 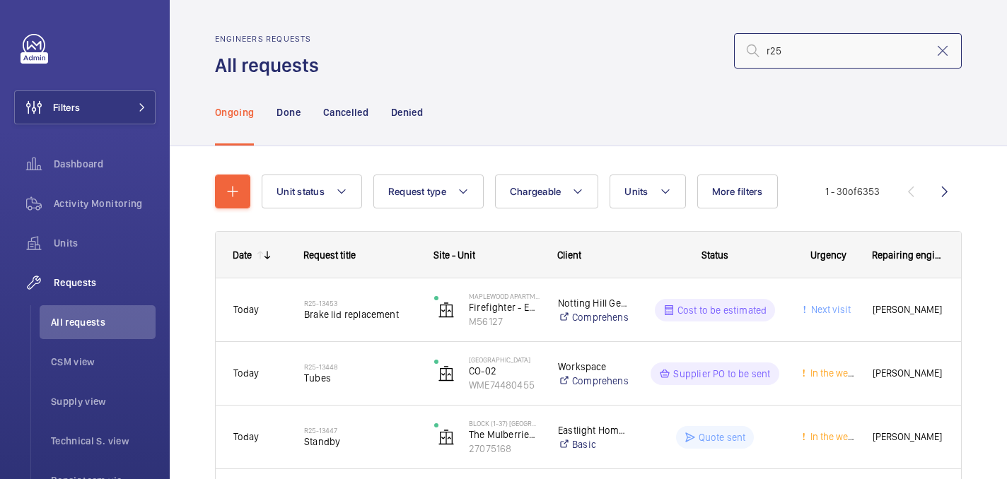 What do you see at coordinates (546, 192) in the screenshot?
I see `button: Chargeable` at bounding box center [546, 192].